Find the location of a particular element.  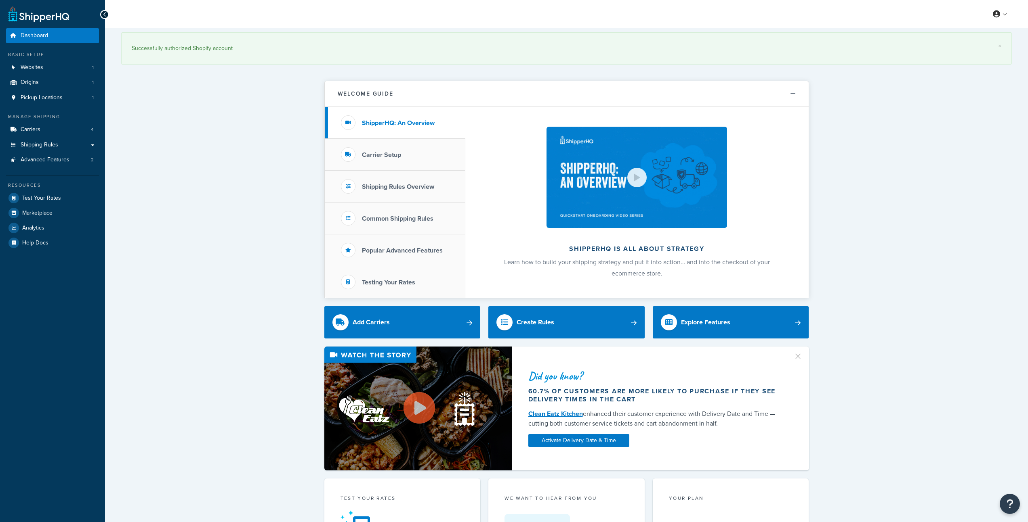

h3: Shipping Rules Overview is located at coordinates (398, 187).